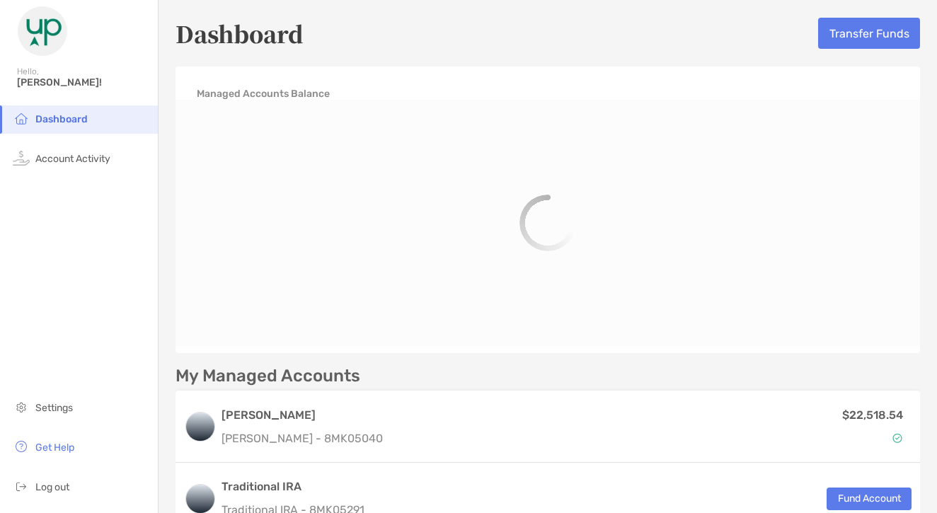 The image size is (937, 513). Describe the element at coordinates (62, 119) in the screenshot. I see `span: Dashboard` at that location.